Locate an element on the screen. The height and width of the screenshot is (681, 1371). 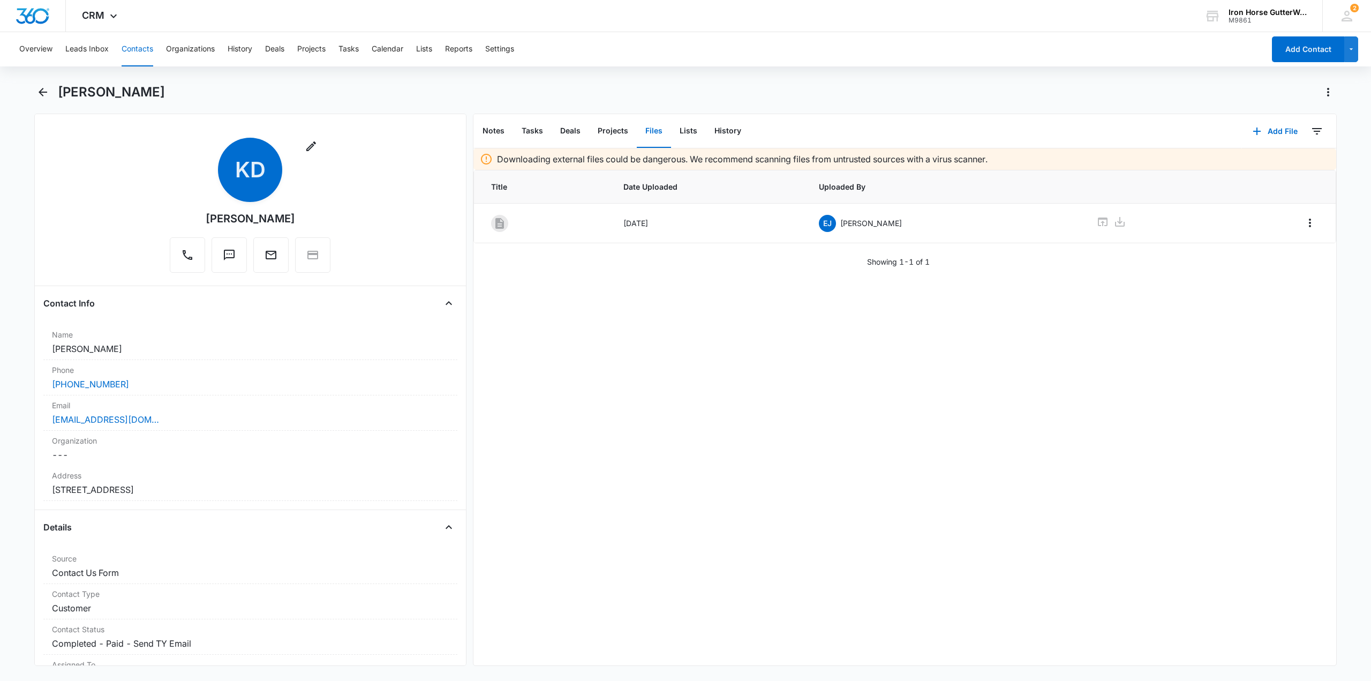
button: Overflow Menu is located at coordinates (1310, 223).